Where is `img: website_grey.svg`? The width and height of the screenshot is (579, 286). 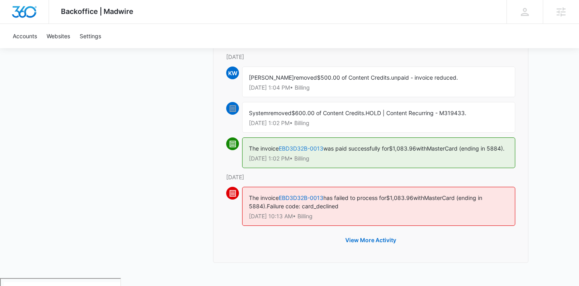 img: website_grey.svg is located at coordinates (16, 24).